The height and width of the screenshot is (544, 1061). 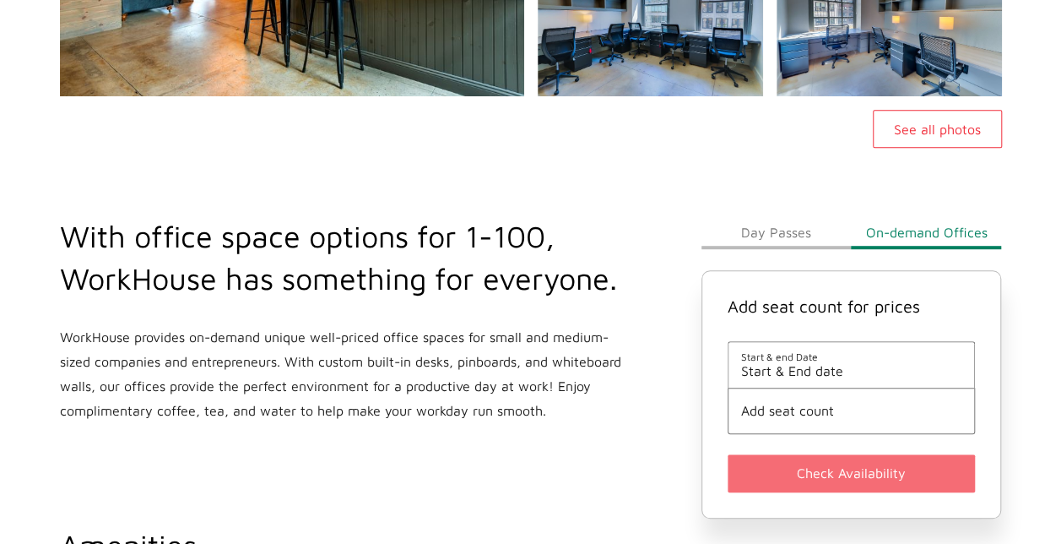 I want to click on button: On-demand Offices, so click(x=926, y=232).